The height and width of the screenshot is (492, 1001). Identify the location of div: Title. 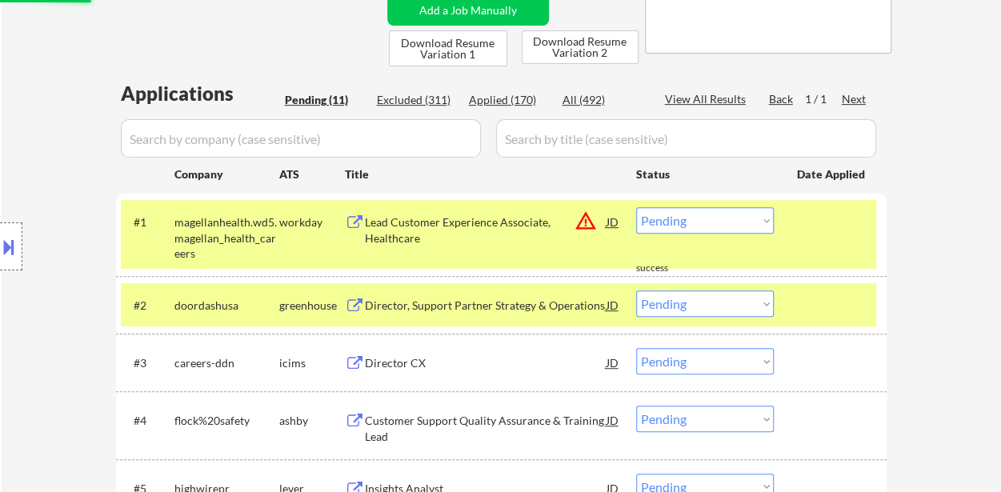
(483, 174).